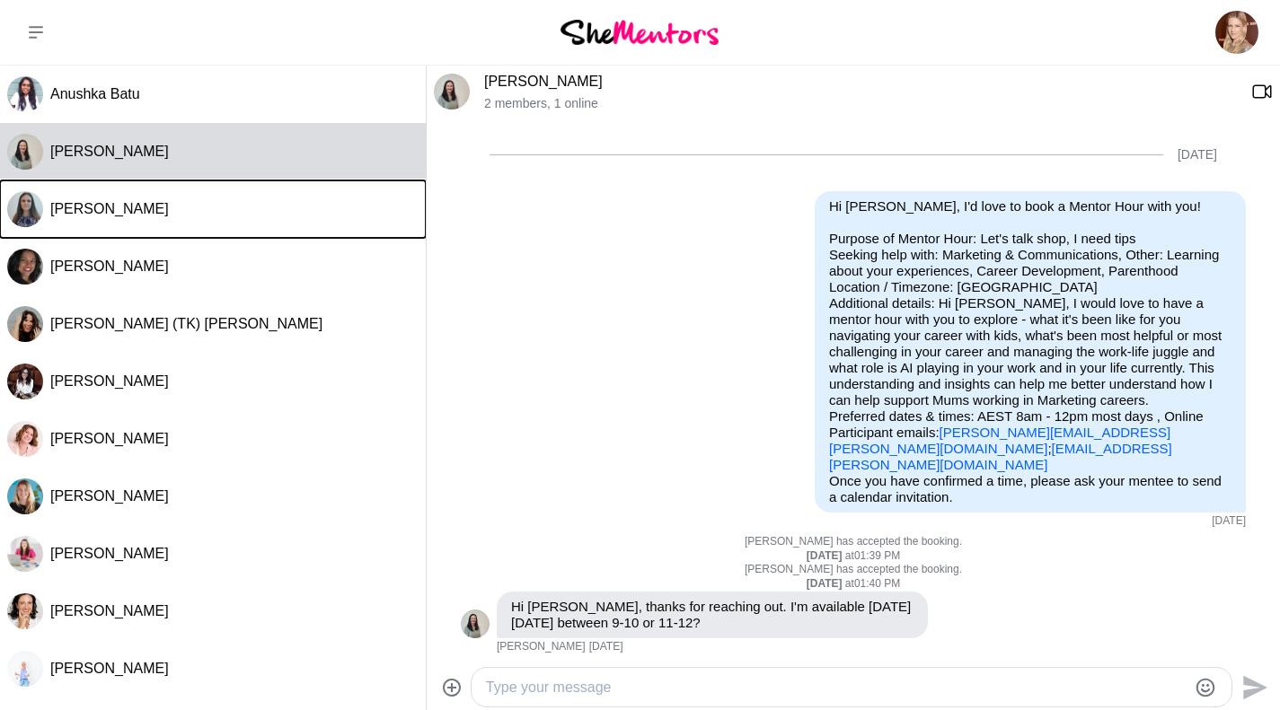 Image resolution: width=1280 pixels, height=710 pixels. I want to click on div: Dina Cooper, so click(25, 267).